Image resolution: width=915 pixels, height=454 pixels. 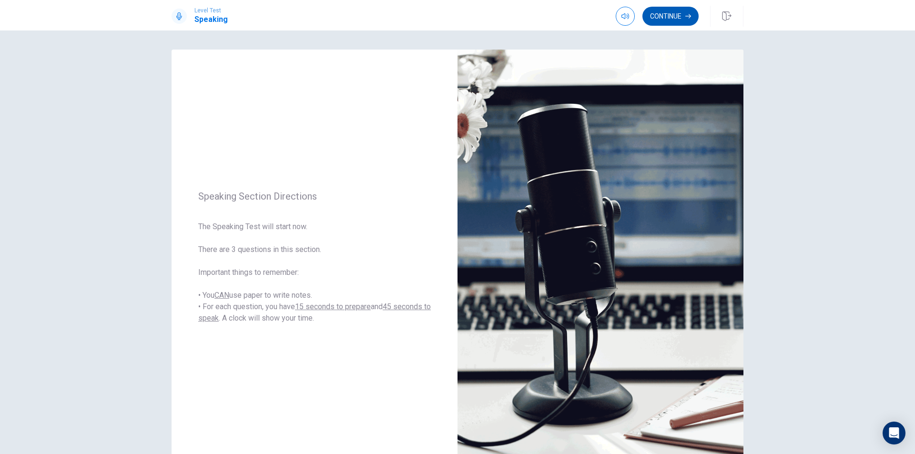 I want to click on span: The Speaking Test will start now. There are 3 questions in this section. Important things to reme..., so click(x=314, y=273).